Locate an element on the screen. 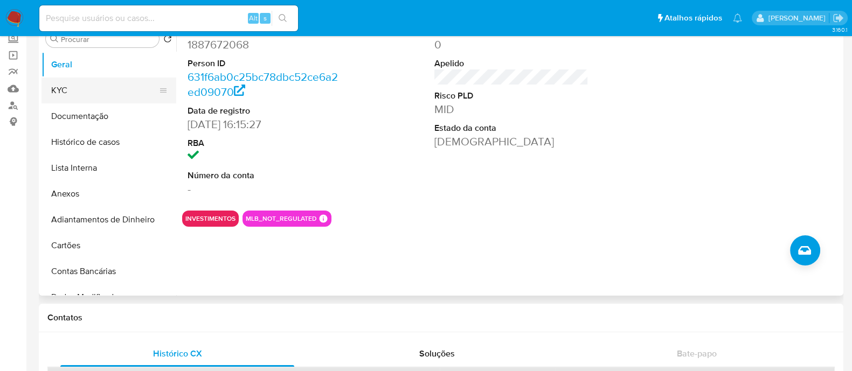 Image resolution: width=852 pixels, height=371 pixels. input: Pesquise usuários ou casos... is located at coordinates (169, 18).